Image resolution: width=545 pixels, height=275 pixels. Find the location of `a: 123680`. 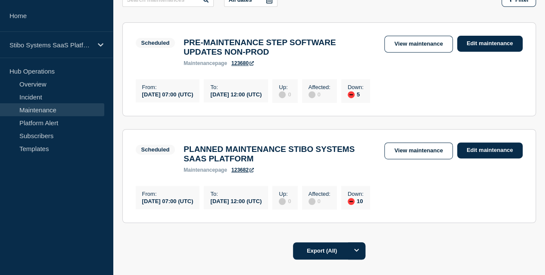

a: 123680 is located at coordinates (243, 63).